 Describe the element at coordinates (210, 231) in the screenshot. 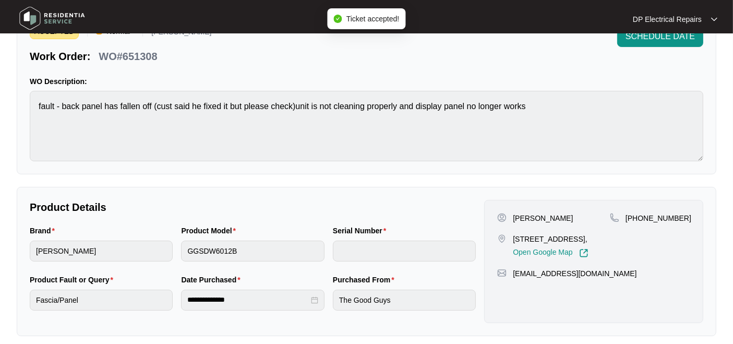

I see `label: Product Model` at that location.